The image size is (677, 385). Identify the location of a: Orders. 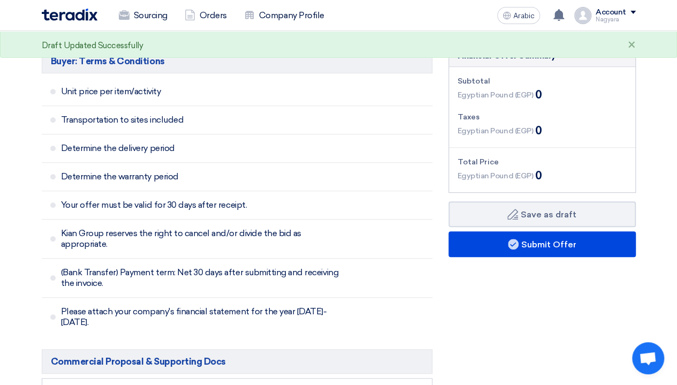
(205, 16).